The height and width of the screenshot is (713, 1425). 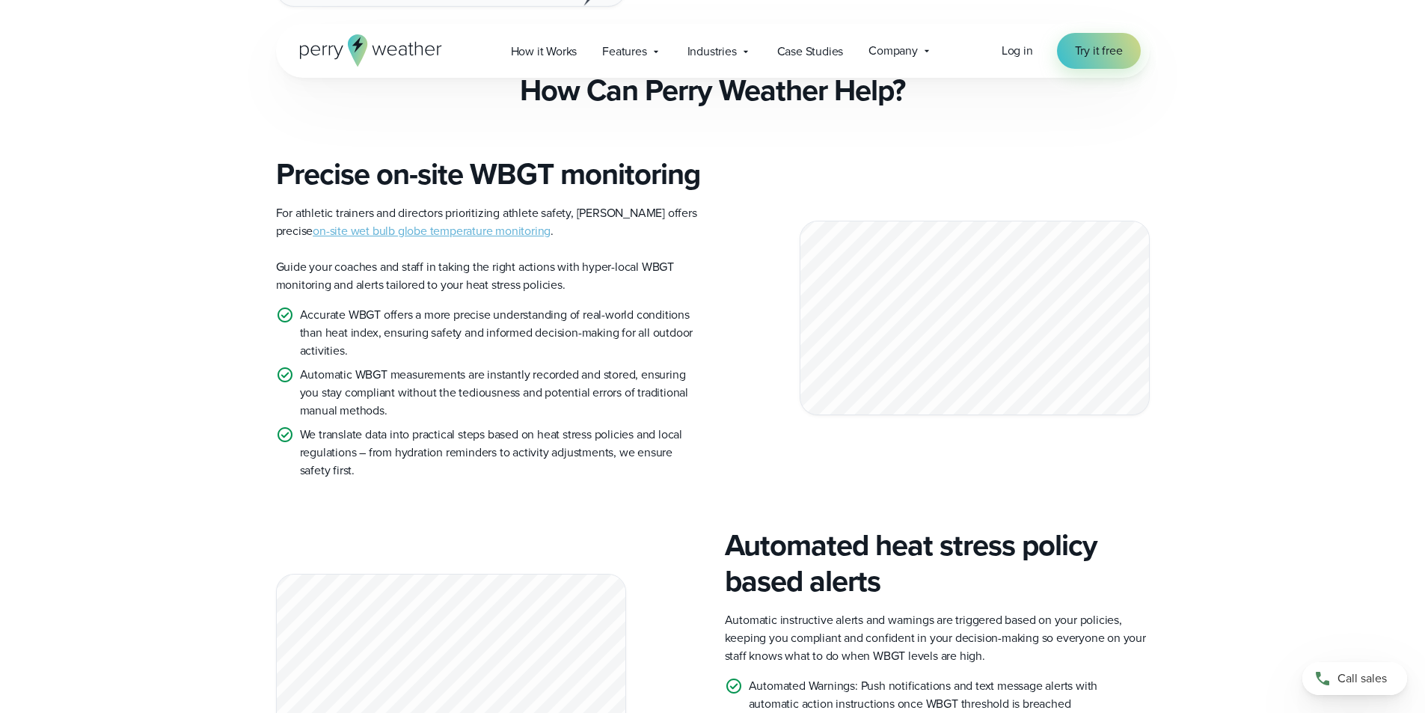 I want to click on p: Automatic instructive alerts and warnings are triggered based on your policies, keeping you compl..., so click(x=937, y=638).